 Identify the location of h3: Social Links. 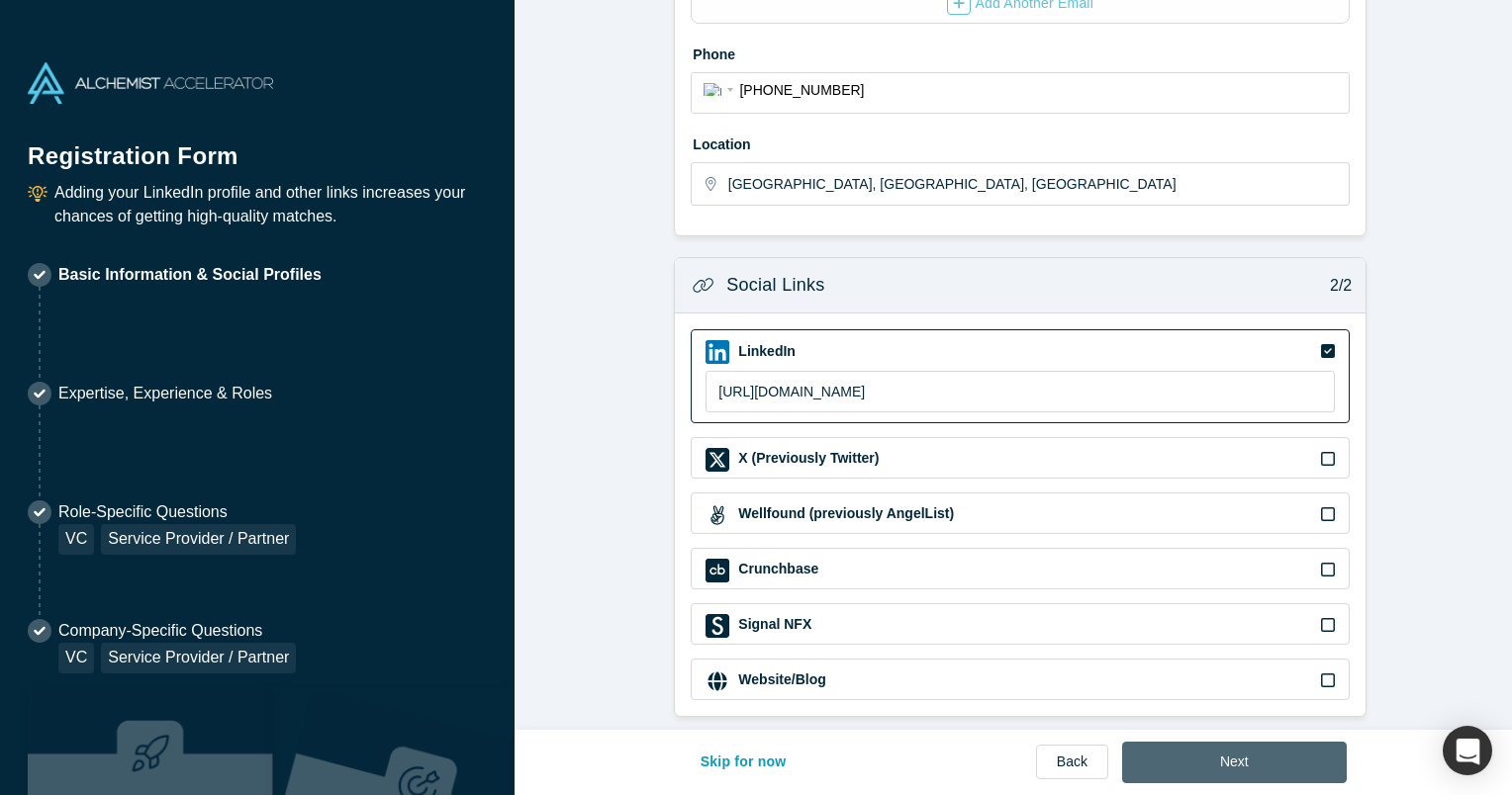
(774, 285).